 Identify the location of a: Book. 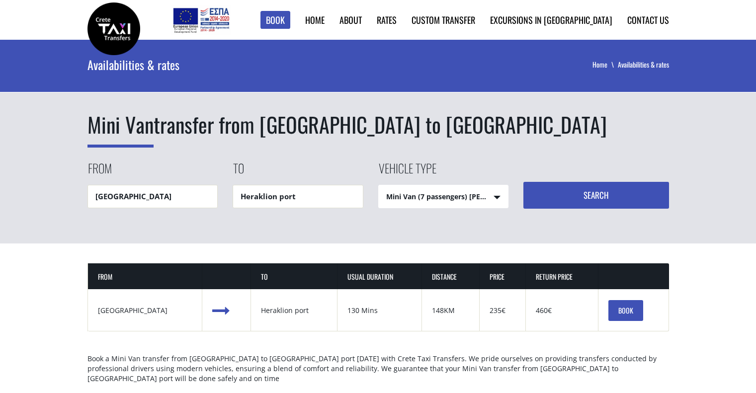
(275, 20).